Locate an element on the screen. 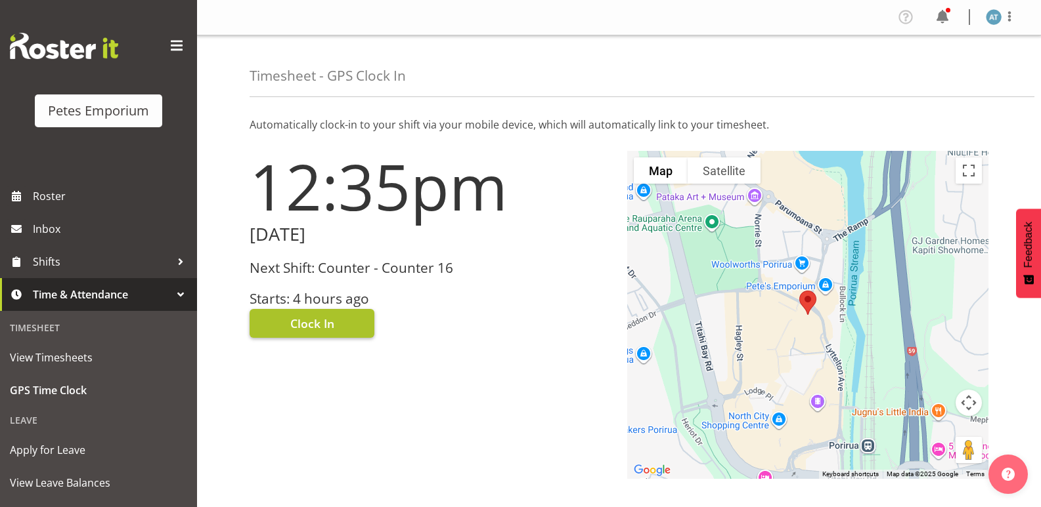 This screenshot has width=1041, height=507. span: Roster is located at coordinates (112, 196).